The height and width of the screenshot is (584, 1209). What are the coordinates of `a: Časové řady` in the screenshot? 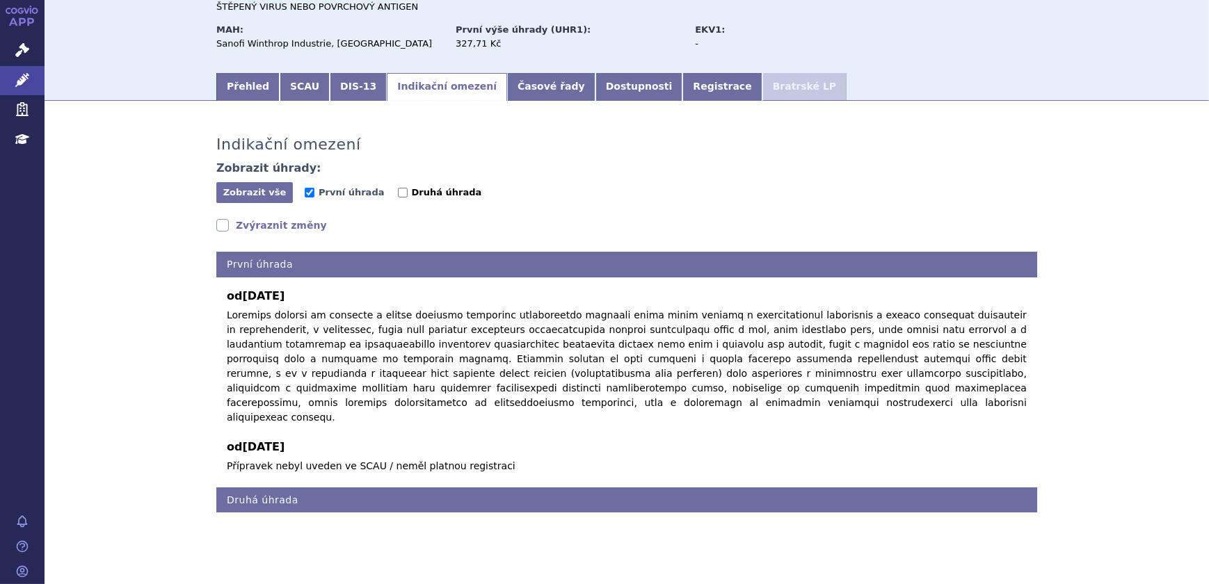 It's located at (551, 87).